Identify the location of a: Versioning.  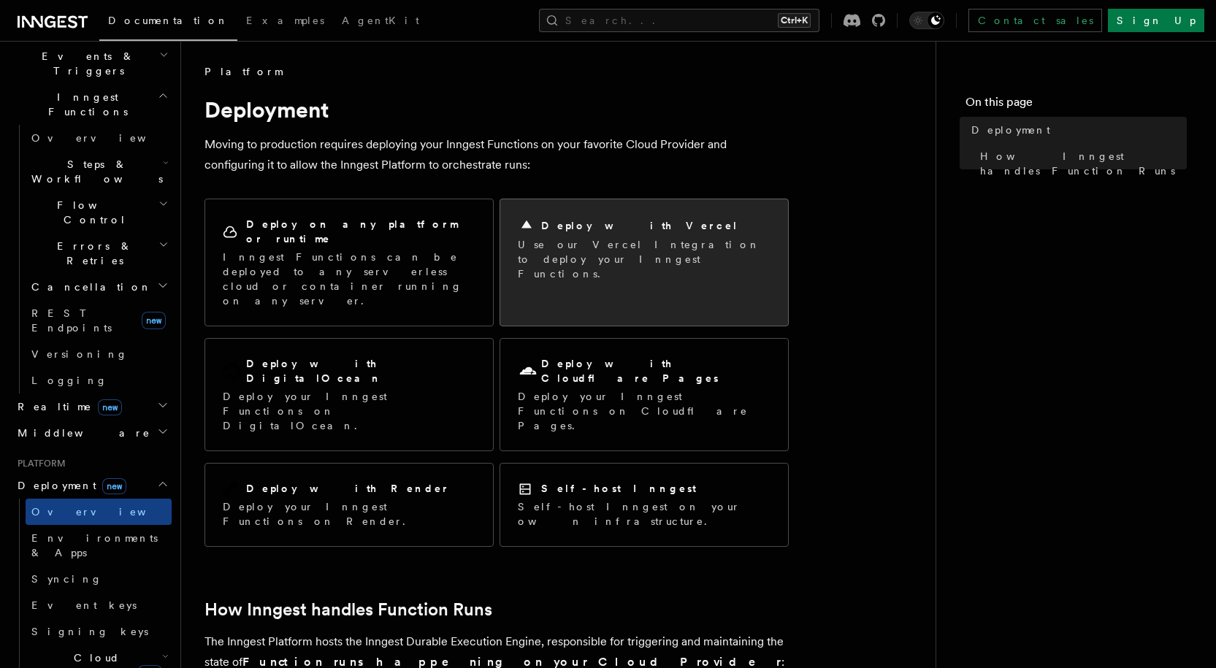
(99, 354).